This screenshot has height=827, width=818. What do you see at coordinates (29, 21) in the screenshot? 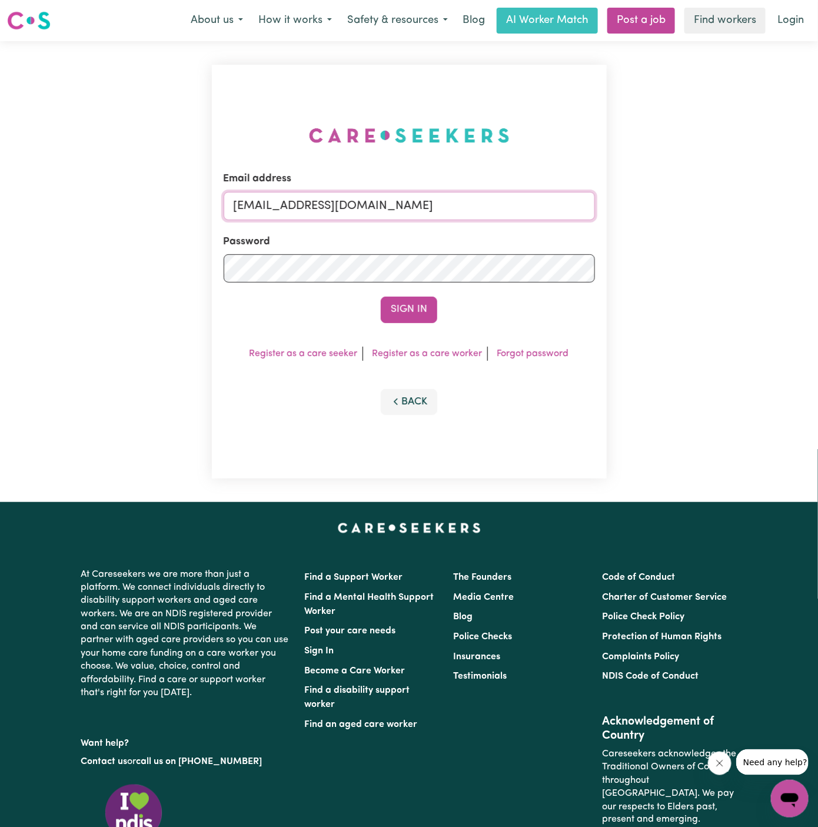
I see `a: Careseekers logo` at bounding box center [29, 21].